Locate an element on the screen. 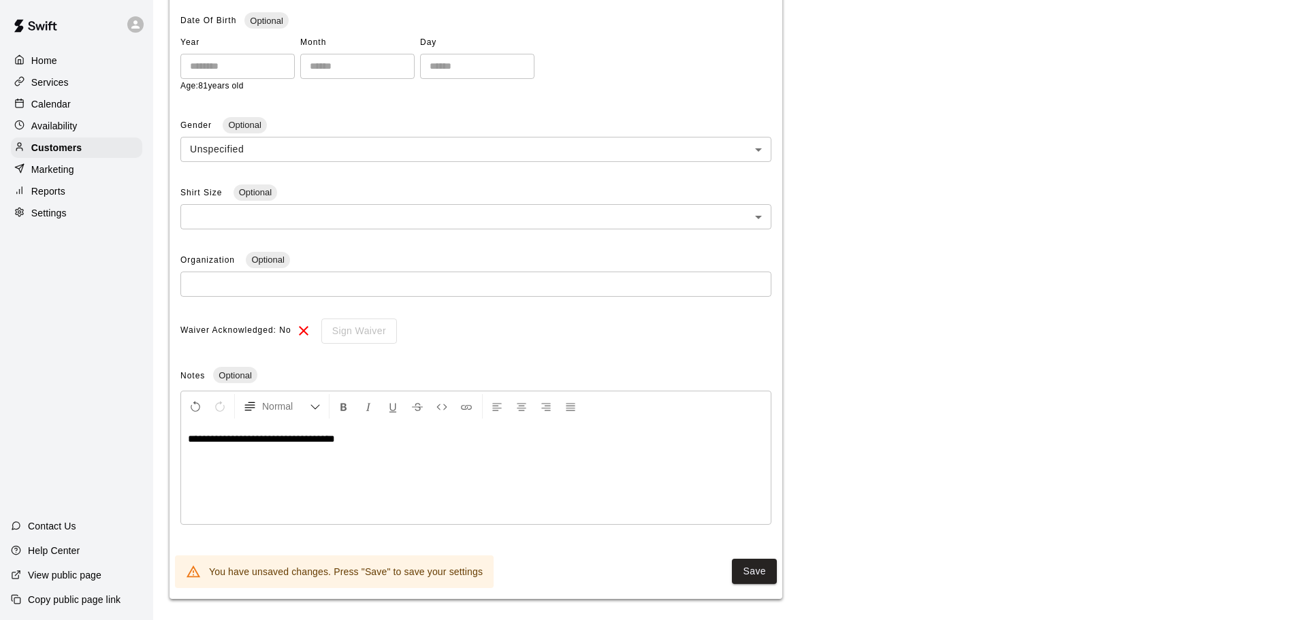 The height and width of the screenshot is (620, 1297). div: Customers is located at coordinates (76, 148).